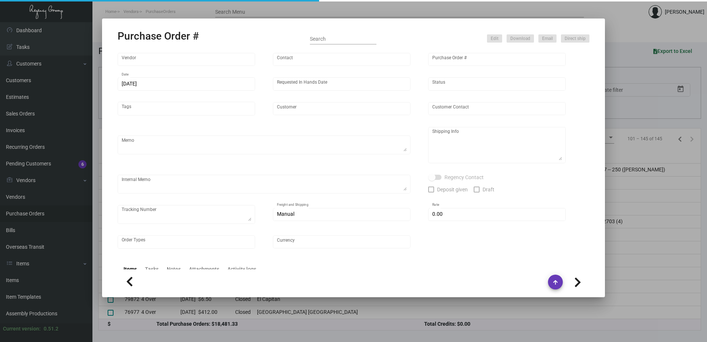 The image size is (707, 342). What do you see at coordinates (286, 214) in the screenshot?
I see `span: Manual` at bounding box center [286, 214].